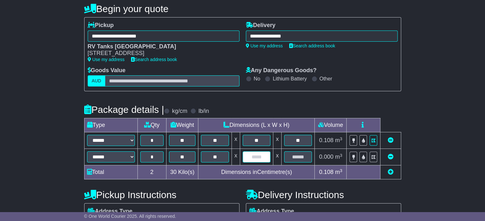 The image size is (485, 221). What do you see at coordinates (326, 79) in the screenshot?
I see `label: Other` at bounding box center [326, 79].